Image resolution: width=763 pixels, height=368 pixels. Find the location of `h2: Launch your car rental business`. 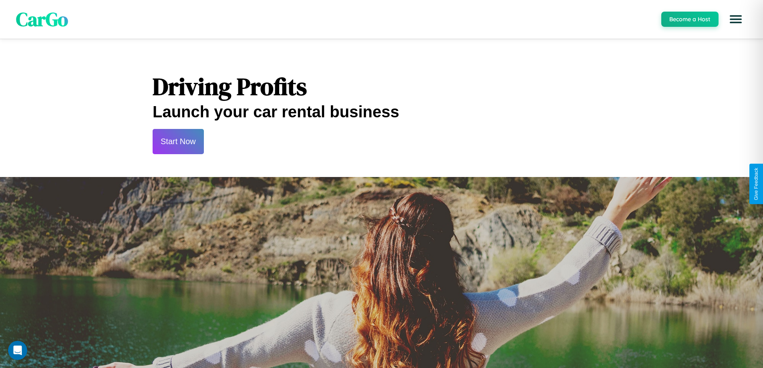

h2: Launch your car rental business is located at coordinates (381, 112).